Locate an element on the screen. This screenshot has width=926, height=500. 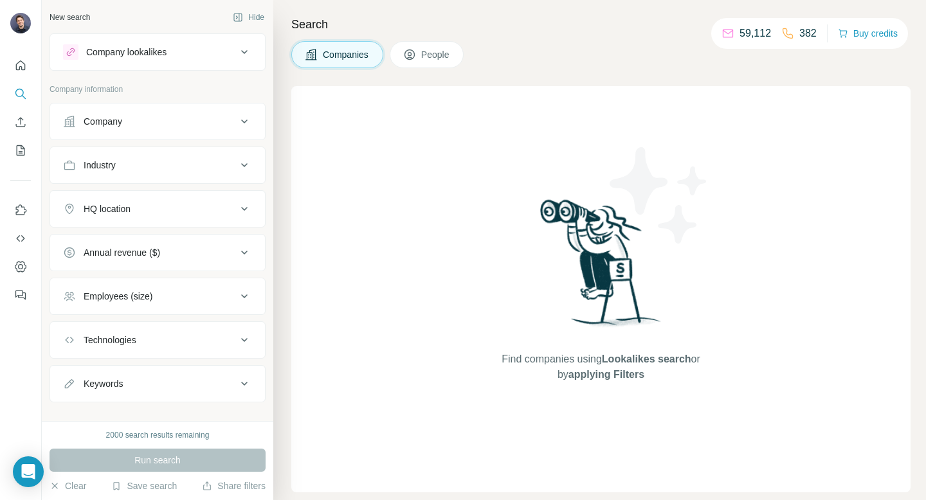
span: People is located at coordinates (436, 55).